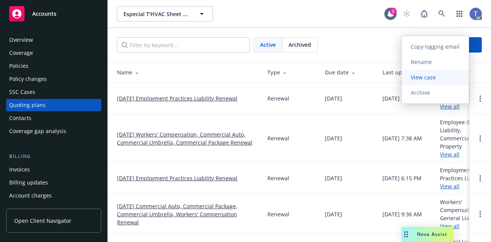  I want to click on a: Account charges, so click(54, 196).